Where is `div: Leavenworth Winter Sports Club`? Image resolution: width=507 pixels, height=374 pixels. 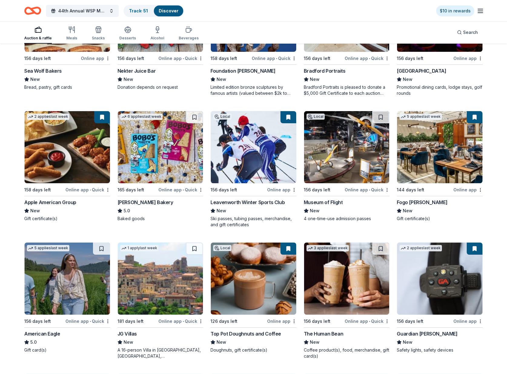 div: Leavenworth Winter Sports Club is located at coordinates (247, 202).